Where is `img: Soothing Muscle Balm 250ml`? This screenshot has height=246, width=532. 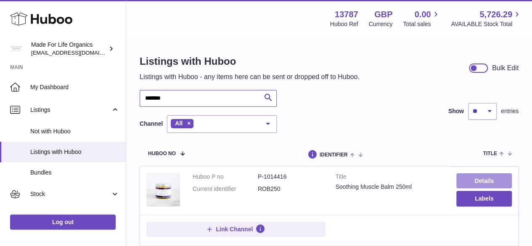 img: Soothing Muscle Balm 250ml is located at coordinates (163, 190).